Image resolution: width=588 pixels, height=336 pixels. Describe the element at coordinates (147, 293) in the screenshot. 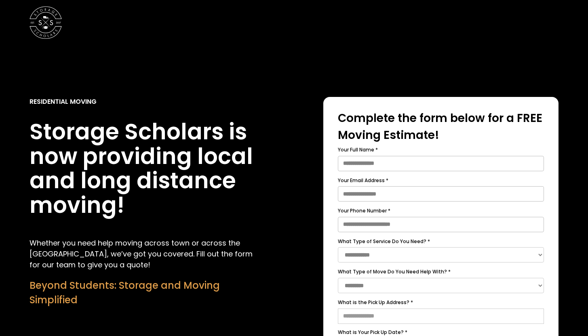

I see `div: Beyond Students: Storage and Moving Simplified` at that location.